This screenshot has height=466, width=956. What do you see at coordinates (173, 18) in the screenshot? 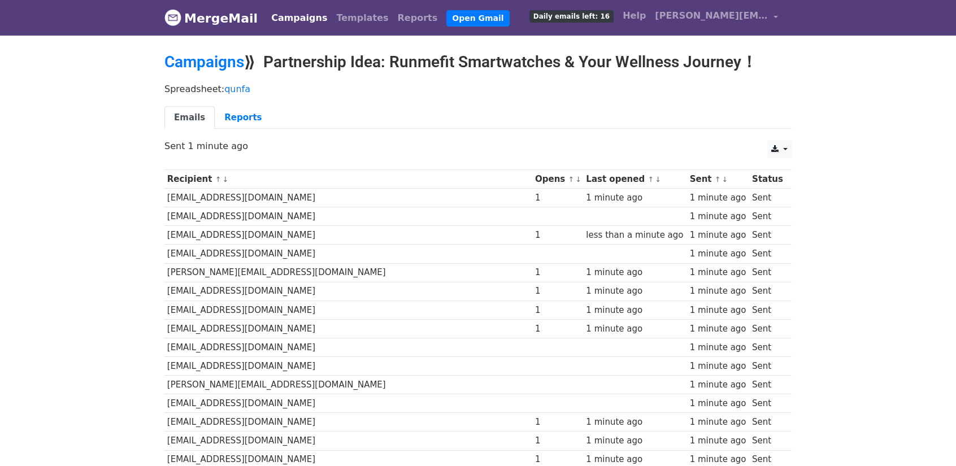
I see `img: MergeMail logo` at bounding box center [173, 18].